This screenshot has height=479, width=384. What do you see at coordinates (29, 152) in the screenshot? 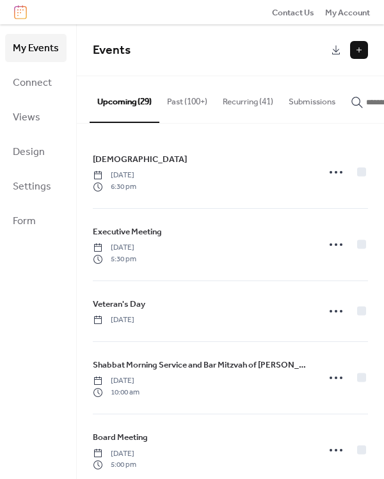
I see `span: Design` at bounding box center [29, 152].